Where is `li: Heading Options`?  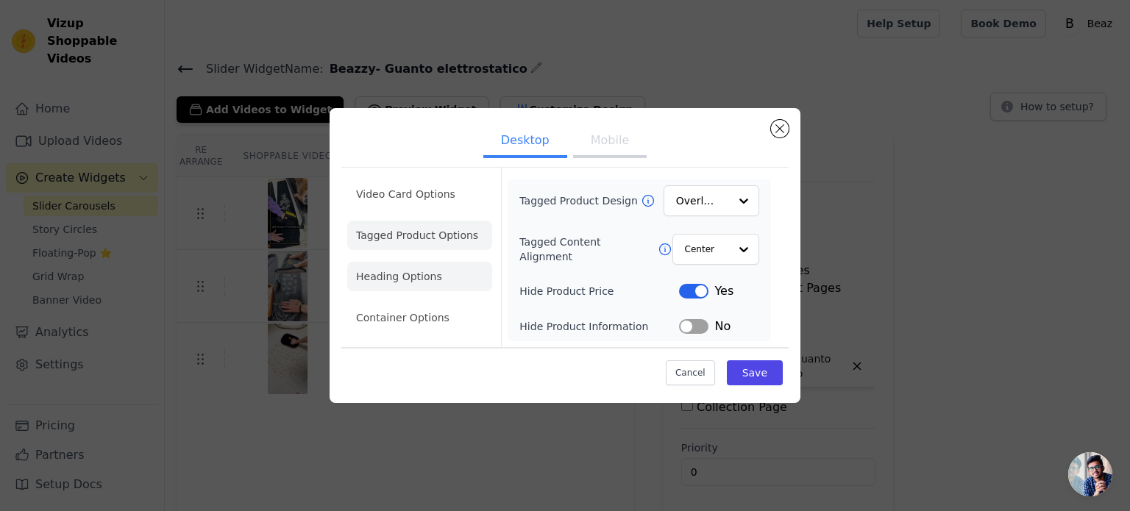
li: Heading Options is located at coordinates (419, 277).